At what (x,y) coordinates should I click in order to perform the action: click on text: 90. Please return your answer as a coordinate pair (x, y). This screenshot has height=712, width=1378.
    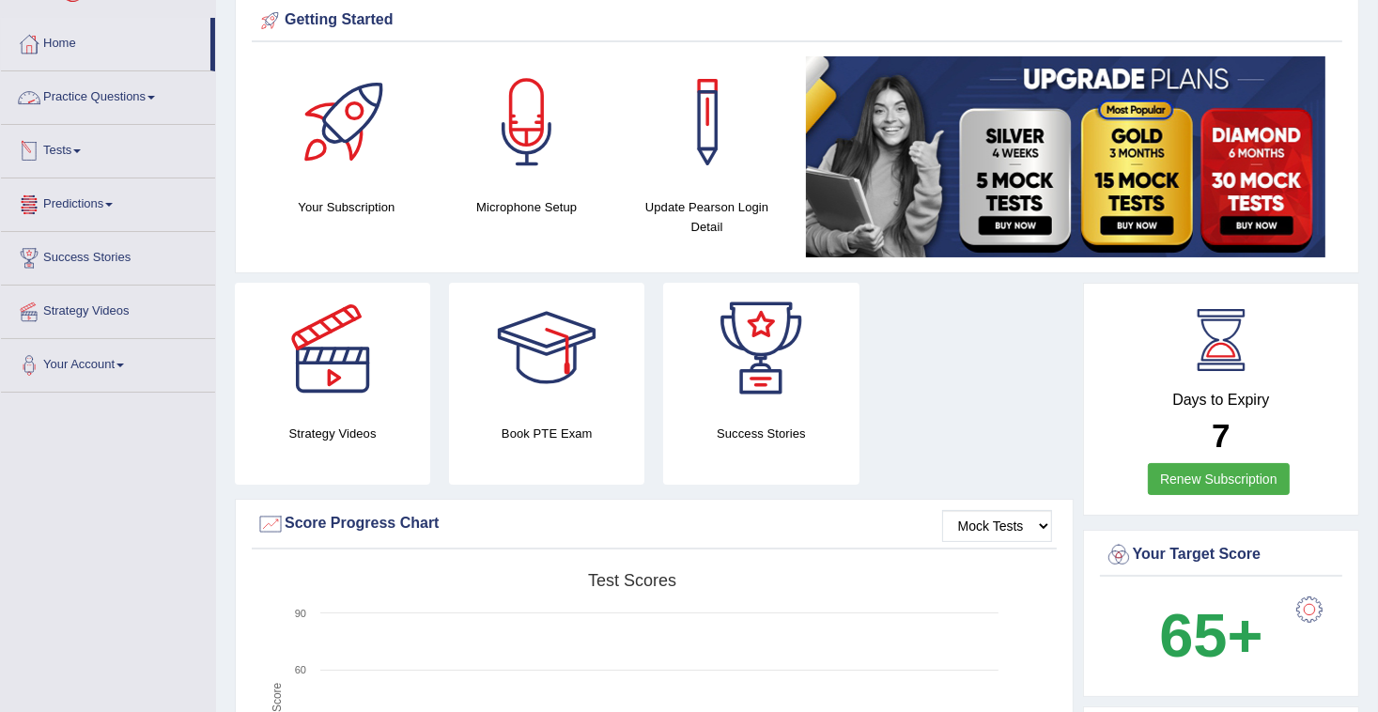
    Looking at the image, I should click on (301, 613).